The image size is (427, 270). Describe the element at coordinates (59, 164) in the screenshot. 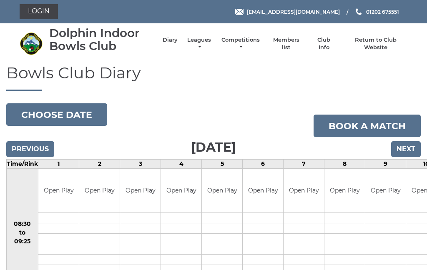

I see `td: 1` at that location.